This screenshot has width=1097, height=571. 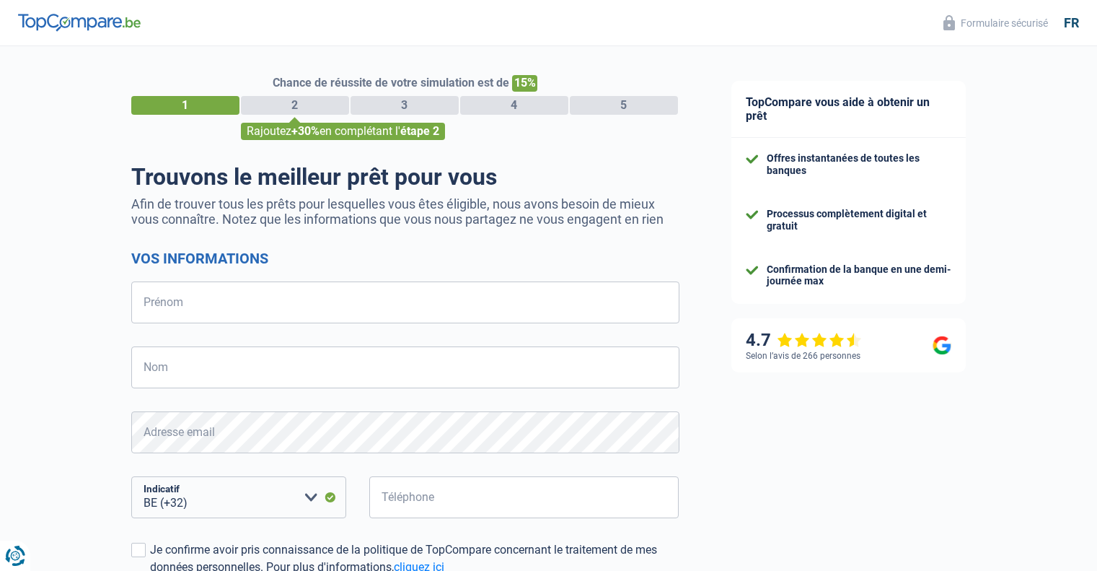 I want to click on img: TopCompare Logo, so click(x=79, y=22).